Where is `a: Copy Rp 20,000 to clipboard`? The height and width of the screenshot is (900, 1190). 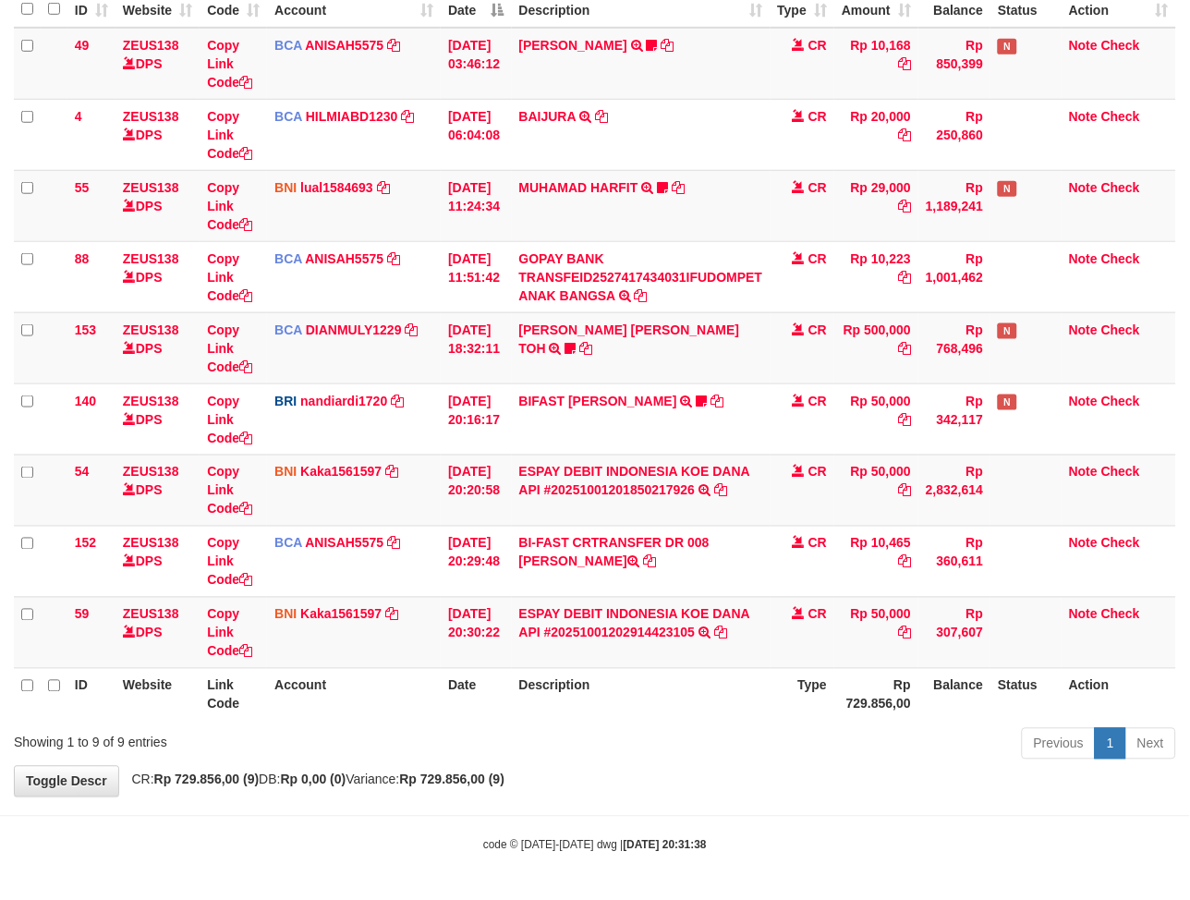 a: Copy Rp 20,000 to clipboard is located at coordinates (905, 135).